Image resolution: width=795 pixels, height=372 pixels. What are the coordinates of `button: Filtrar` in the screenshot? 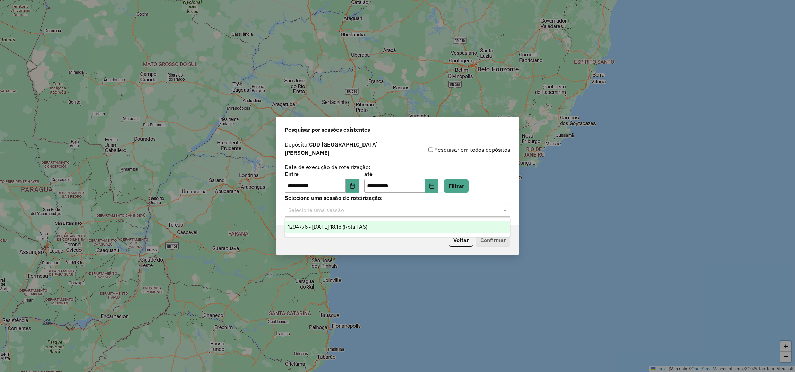 It's located at (456, 186).